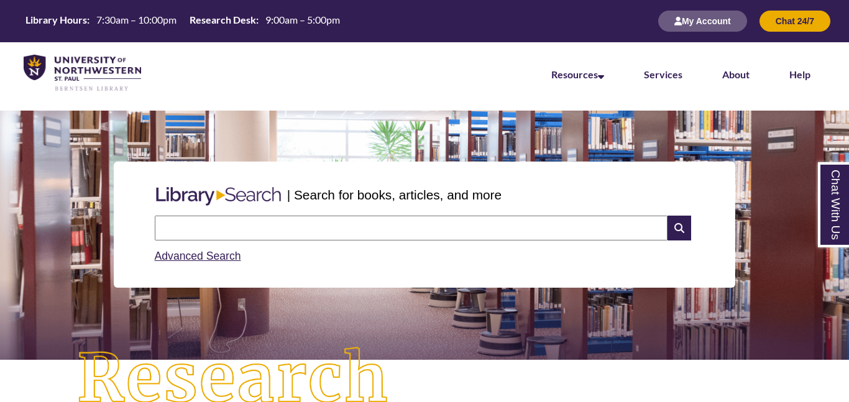 Image resolution: width=849 pixels, height=402 pixels. What do you see at coordinates (394, 195) in the screenshot?
I see `p: | Search for books, articles, and more` at bounding box center [394, 195].